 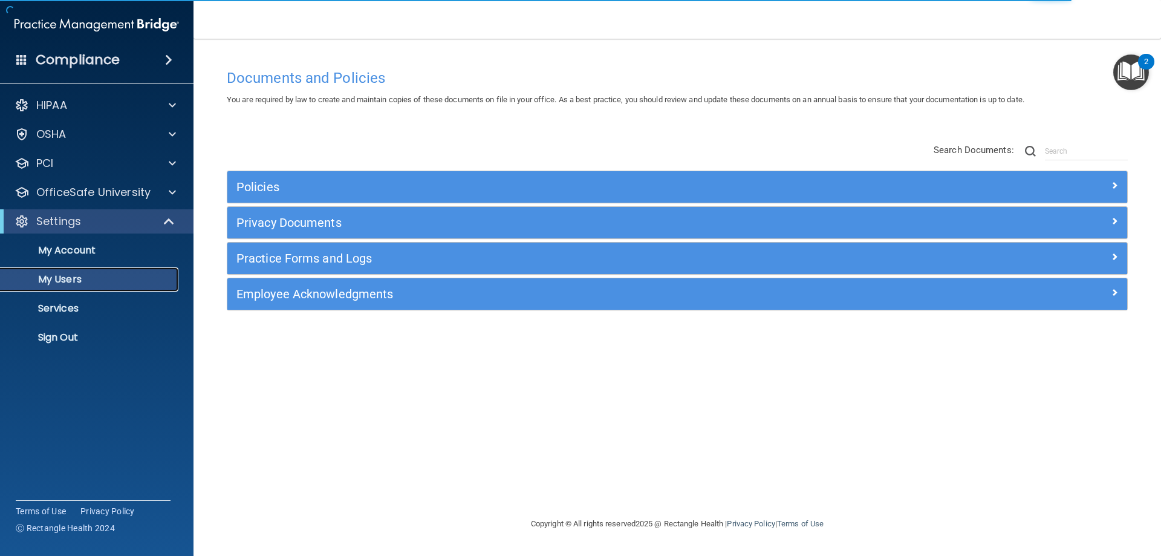 What do you see at coordinates (1146, 70) in the screenshot?
I see `div: 2` at bounding box center [1146, 70].